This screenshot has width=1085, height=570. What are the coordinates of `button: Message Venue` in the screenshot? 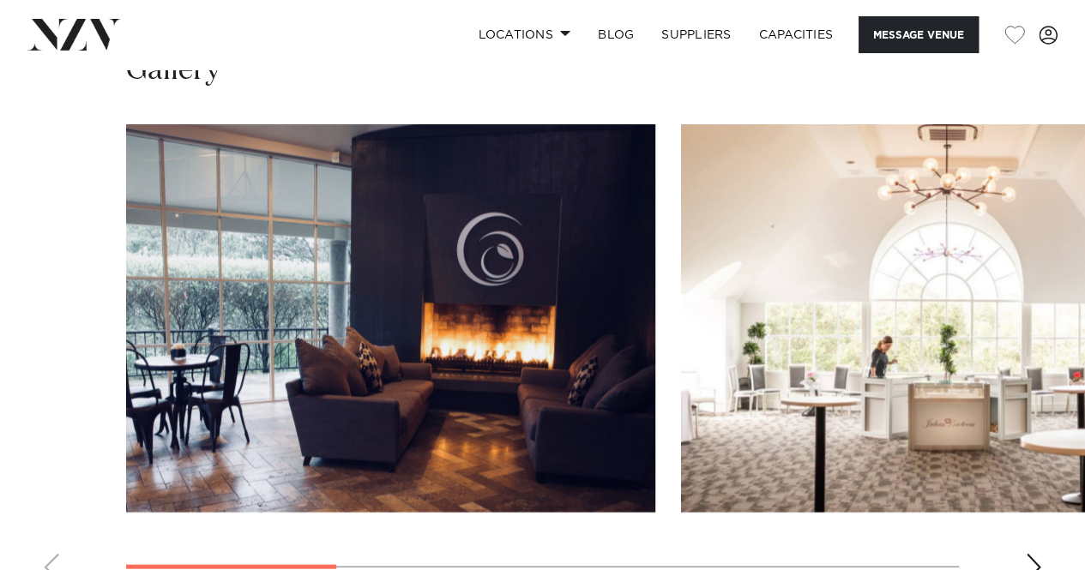 It's located at (918, 34).